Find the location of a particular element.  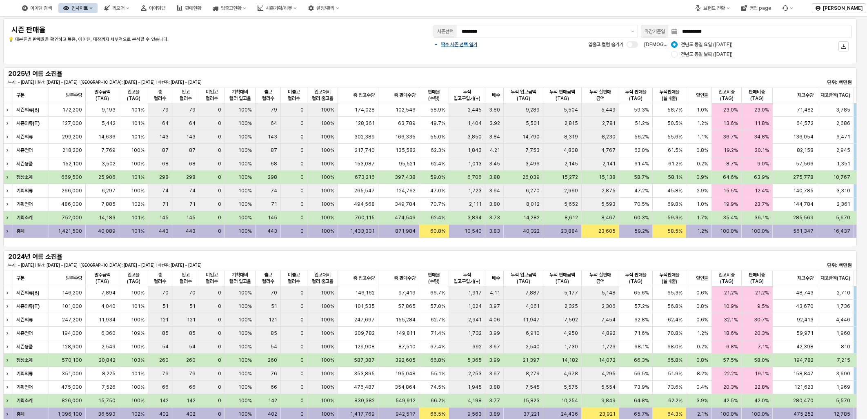

span: 140,785 is located at coordinates (804, 191).